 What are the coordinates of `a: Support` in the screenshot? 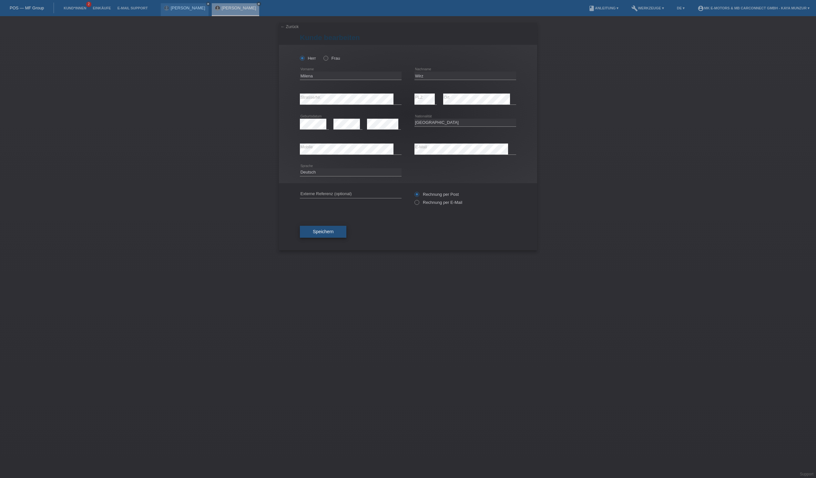 It's located at (807, 475).